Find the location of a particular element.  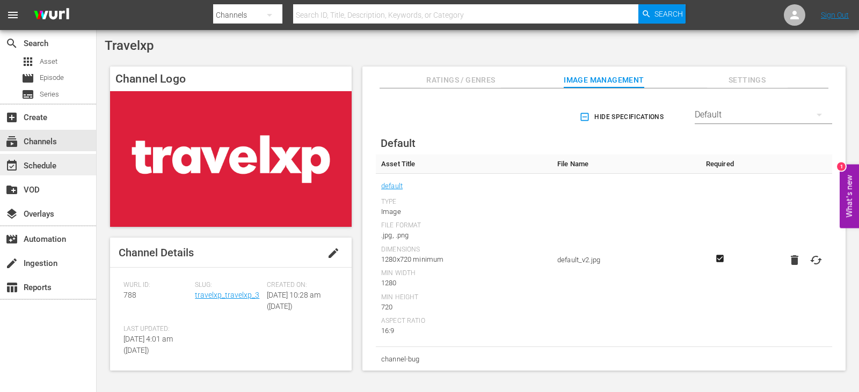

th: Required is located at coordinates (719, 164).